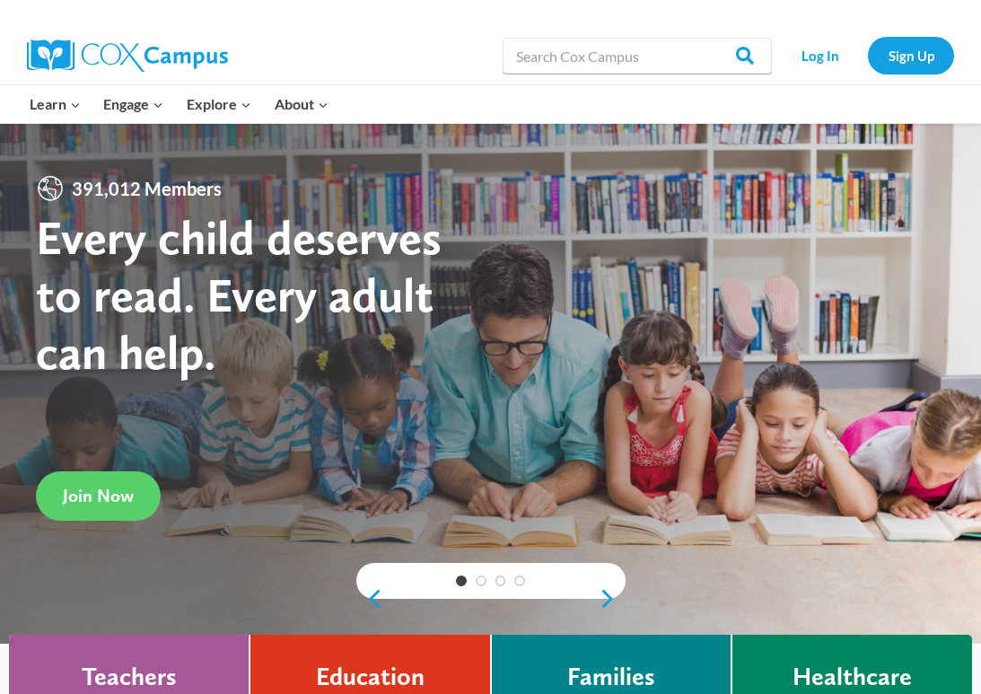 The height and width of the screenshot is (694, 981). What do you see at coordinates (239, 294) in the screenshot?
I see `strong: Every child deserves to read. Every adult can help.` at bounding box center [239, 294].